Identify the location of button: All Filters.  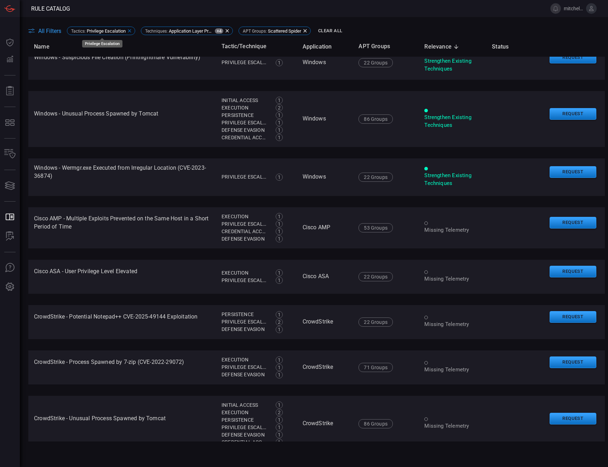
(45, 31).